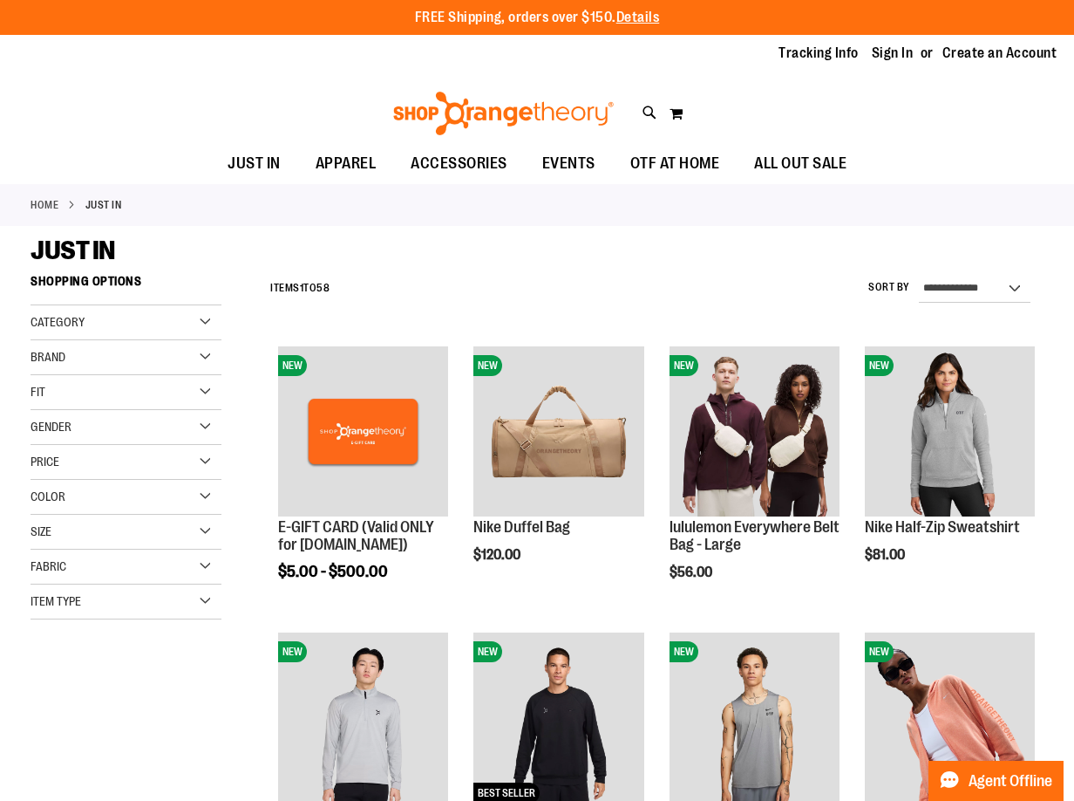 This screenshot has height=801, width=1074. Describe the element at coordinates (754, 433) in the screenshot. I see `a: lululemon Everywhere Belt Bag - LargeNEW` at that location.